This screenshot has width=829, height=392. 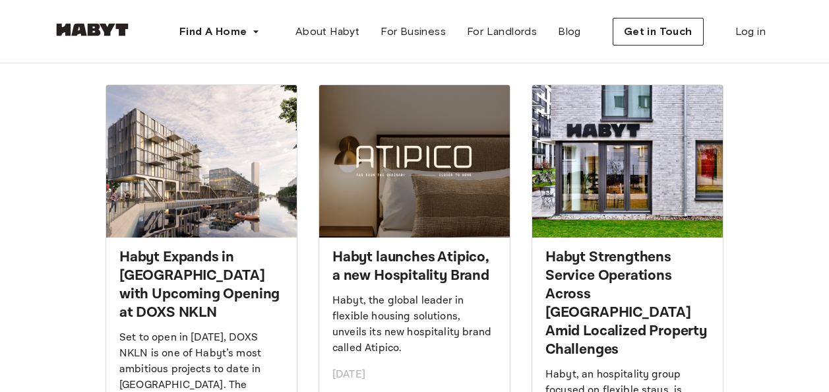 What do you see at coordinates (220, 32) in the screenshot?
I see `button: Find A Home` at bounding box center [220, 32].